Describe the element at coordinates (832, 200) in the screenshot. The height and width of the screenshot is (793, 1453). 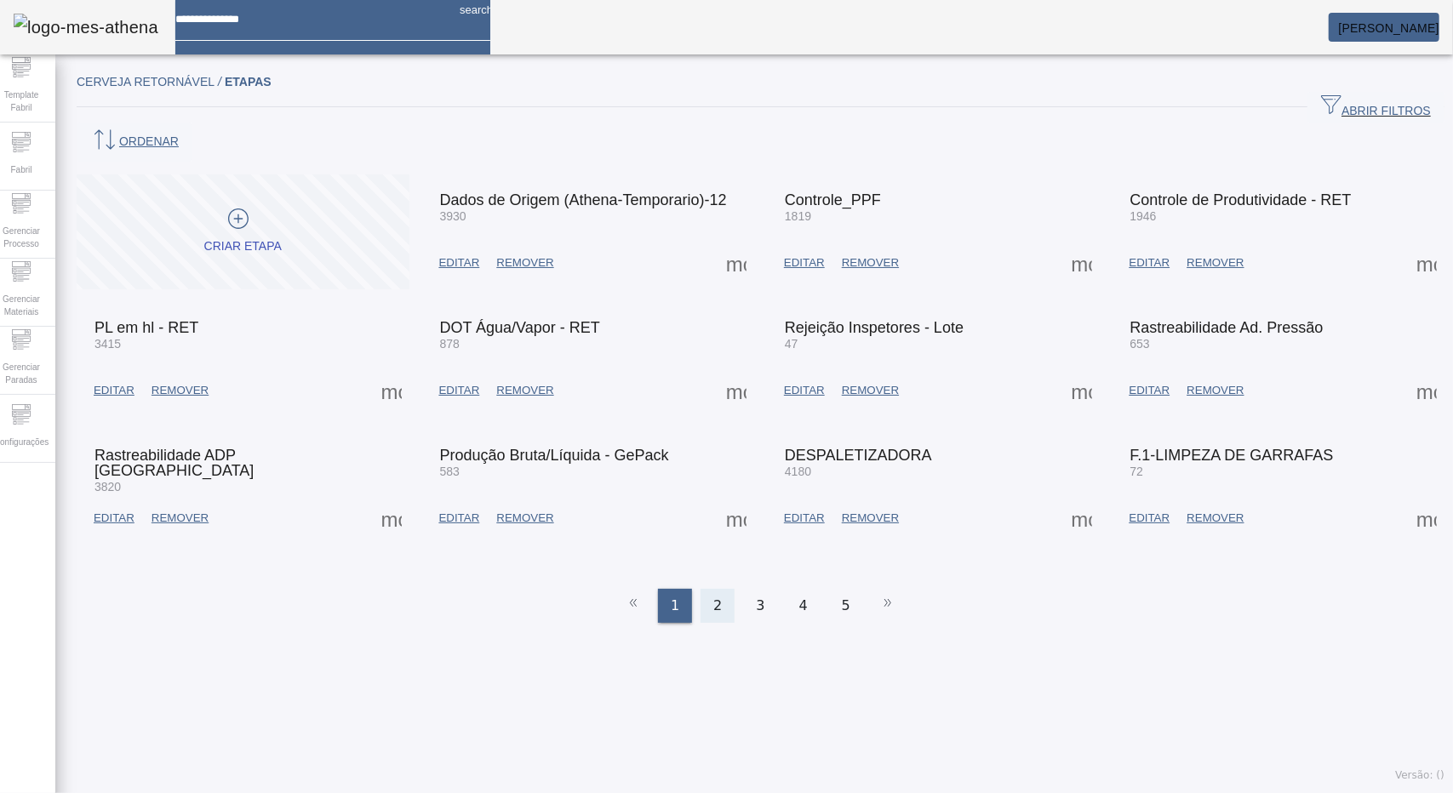
I see `mat-card-title: Controle_PPF` at that location.